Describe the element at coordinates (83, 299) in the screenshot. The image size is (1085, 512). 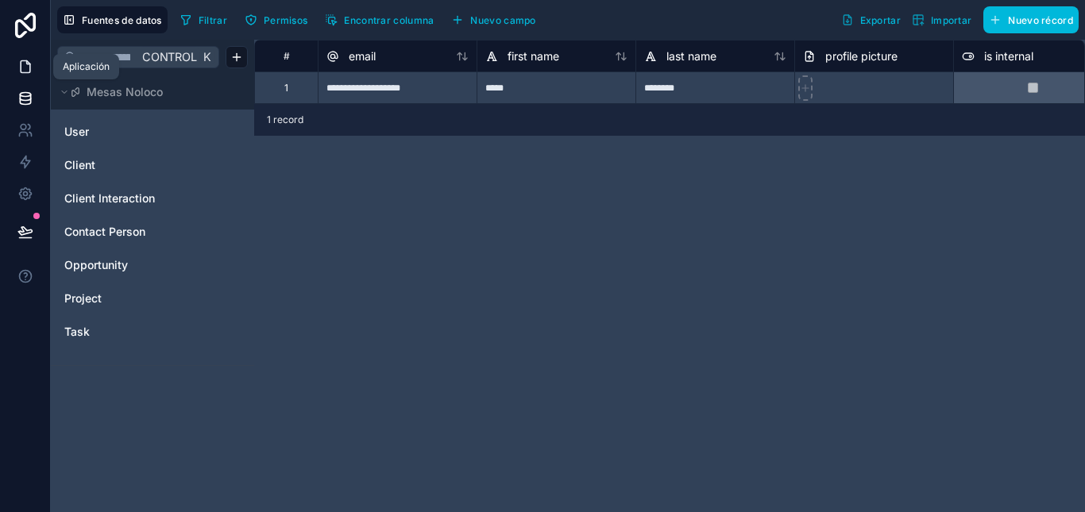
I see `span: Project` at that location.